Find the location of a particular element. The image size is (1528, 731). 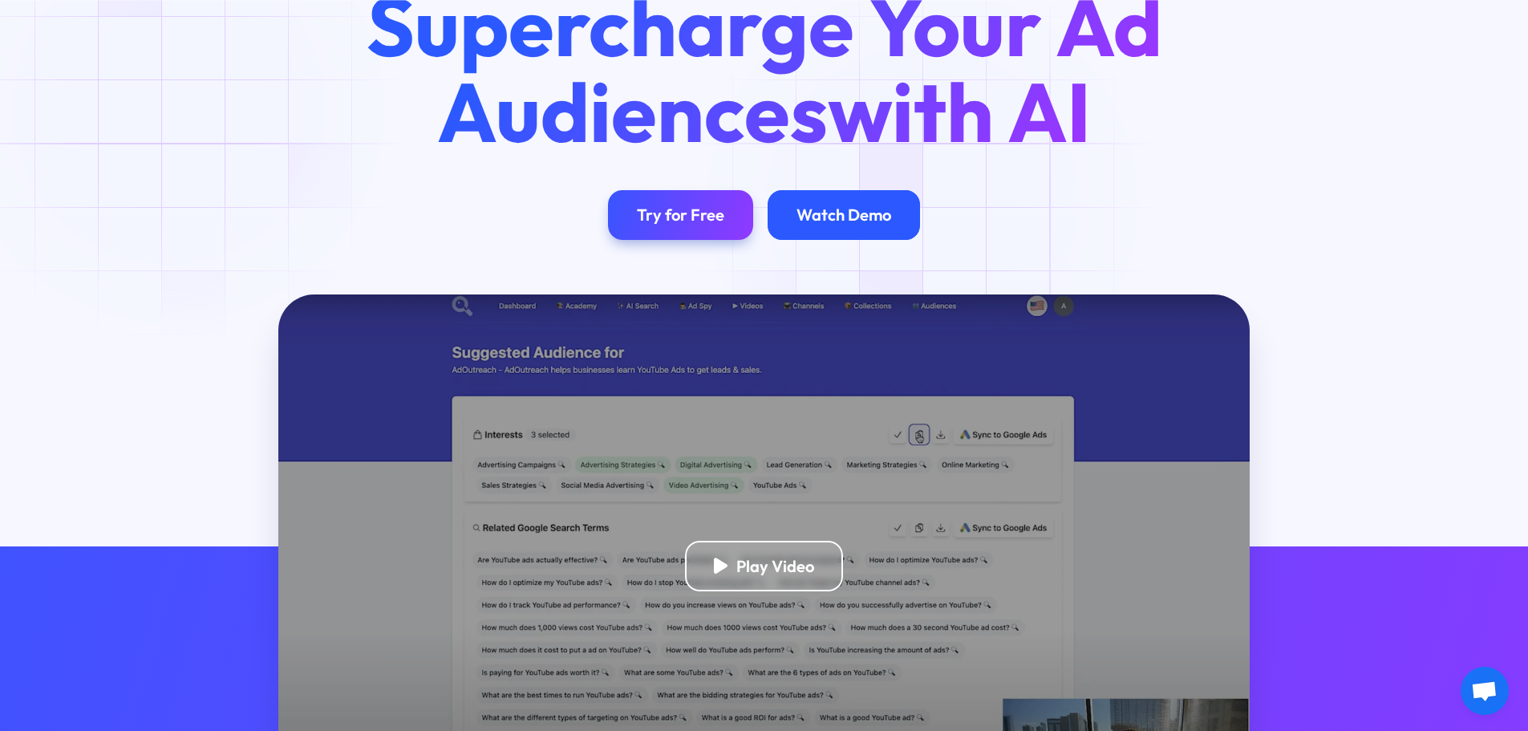

a: Try for Free is located at coordinates (680, 215).